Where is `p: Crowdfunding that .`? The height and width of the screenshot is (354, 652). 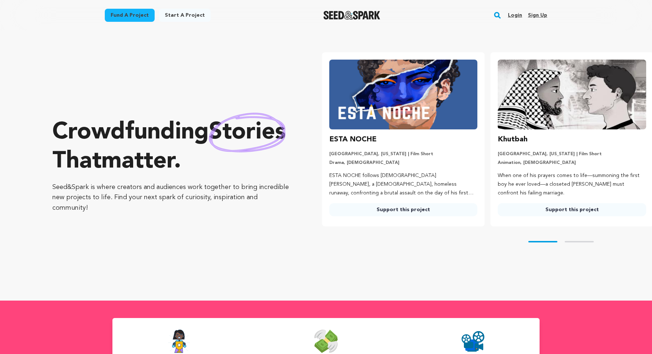
p: Crowdfunding that . is located at coordinates (172, 147).